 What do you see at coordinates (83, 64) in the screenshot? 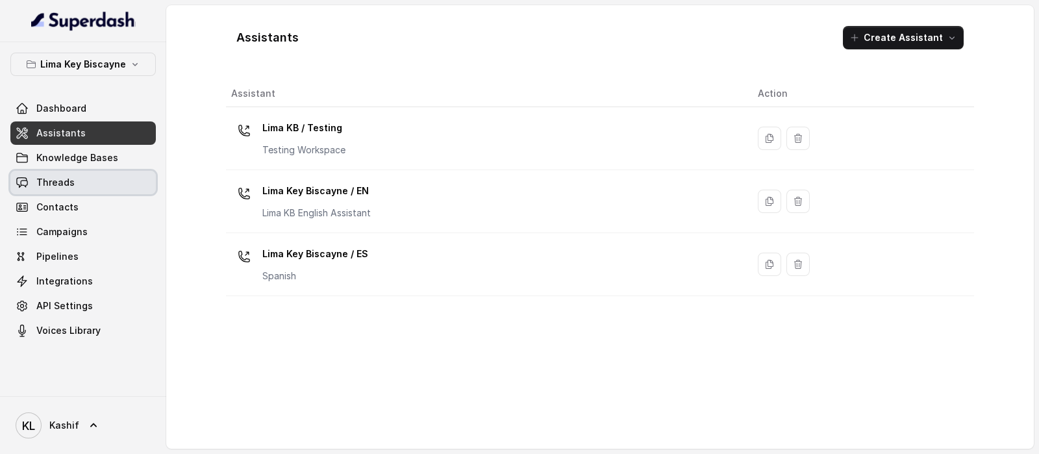
I see `p: Lima Key Biscayne` at bounding box center [83, 64].